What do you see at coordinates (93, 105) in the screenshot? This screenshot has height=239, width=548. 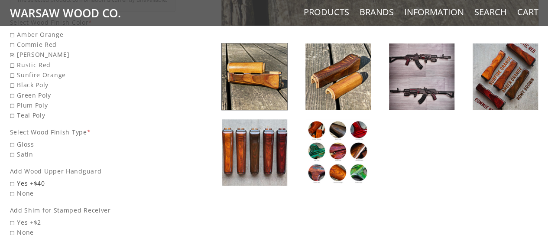 I see `span: Plum Poly` at bounding box center [93, 105].